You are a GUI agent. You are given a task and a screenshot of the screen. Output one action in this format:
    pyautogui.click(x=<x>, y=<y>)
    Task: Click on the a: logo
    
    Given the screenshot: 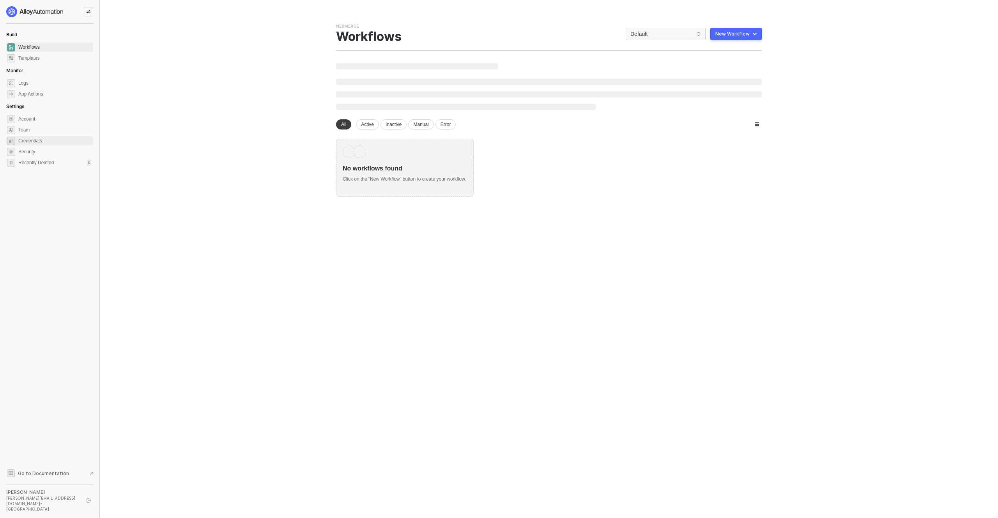 What is the action you would take?
    pyautogui.click(x=50, y=12)
    